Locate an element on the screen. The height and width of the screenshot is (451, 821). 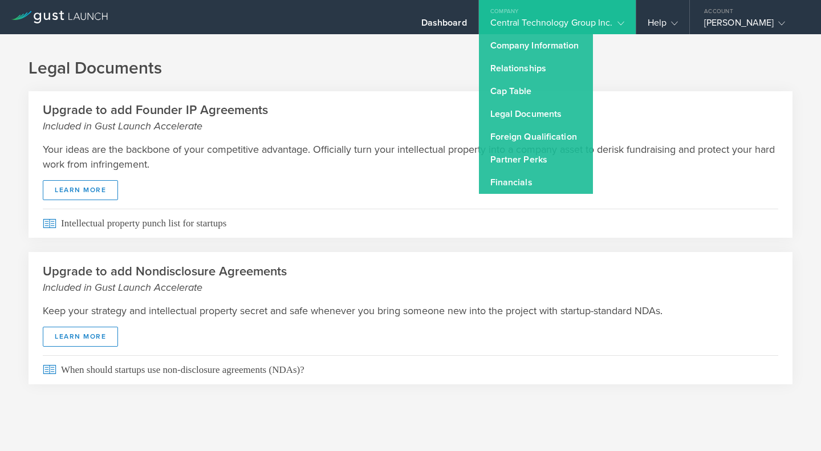
p: Keep your strategy and intellectual property secret and safe whenever you bring someone new into ... is located at coordinates (411, 311).